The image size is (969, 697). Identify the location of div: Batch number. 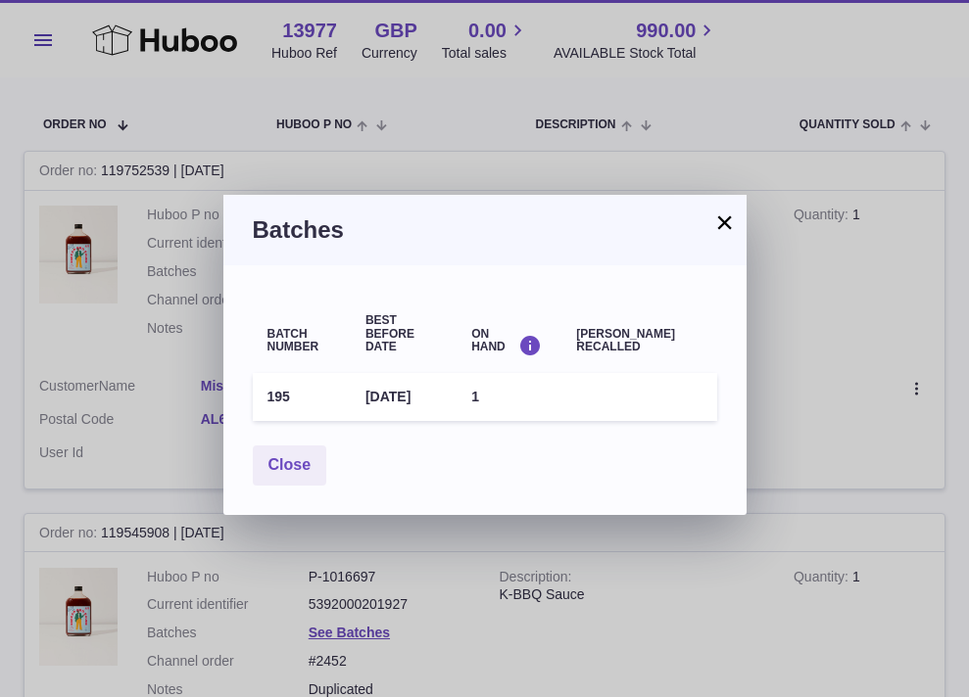
(302, 341).